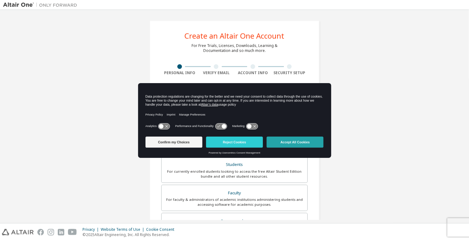 The width and height of the screenshot is (469, 241). Describe the element at coordinates (235, 221) in the screenshot. I see `div: Everyone else` at that location.